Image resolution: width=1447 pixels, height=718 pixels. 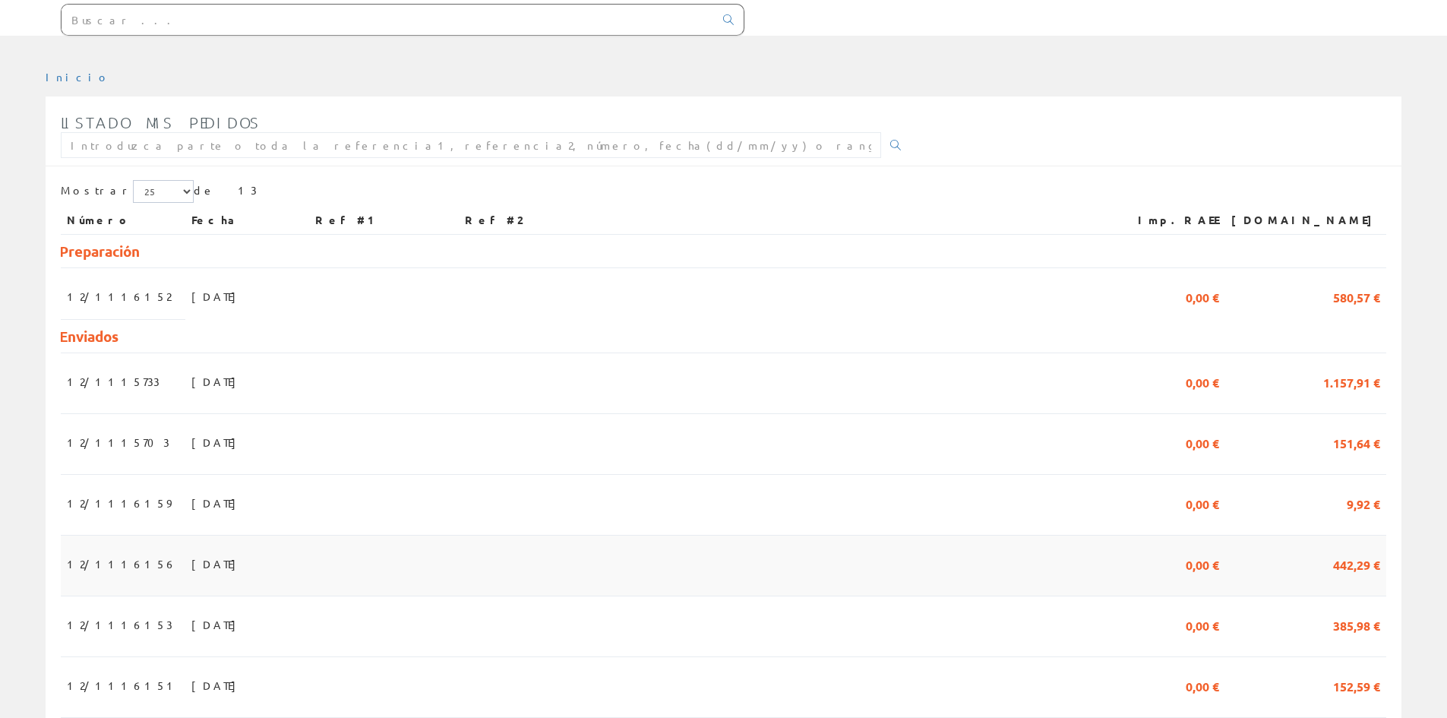 I want to click on span: 12/1115733, so click(x=113, y=381).